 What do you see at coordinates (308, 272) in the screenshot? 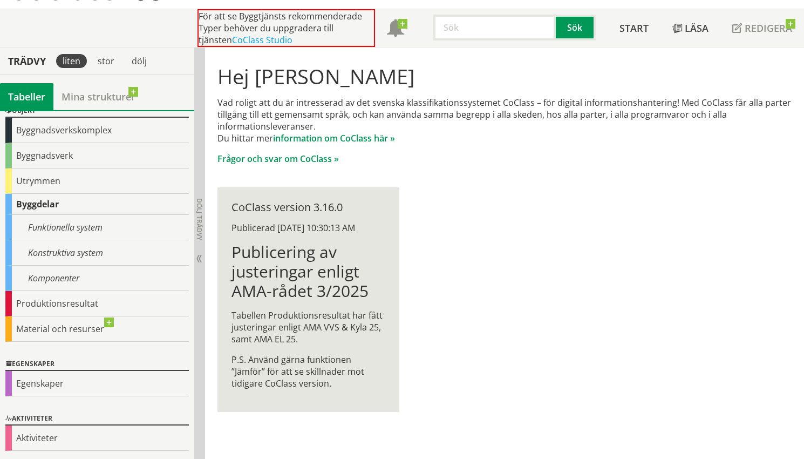
I see `h1: Publicering av justeringar enligt AMA-rådet 3/2025` at bounding box center [308, 272].